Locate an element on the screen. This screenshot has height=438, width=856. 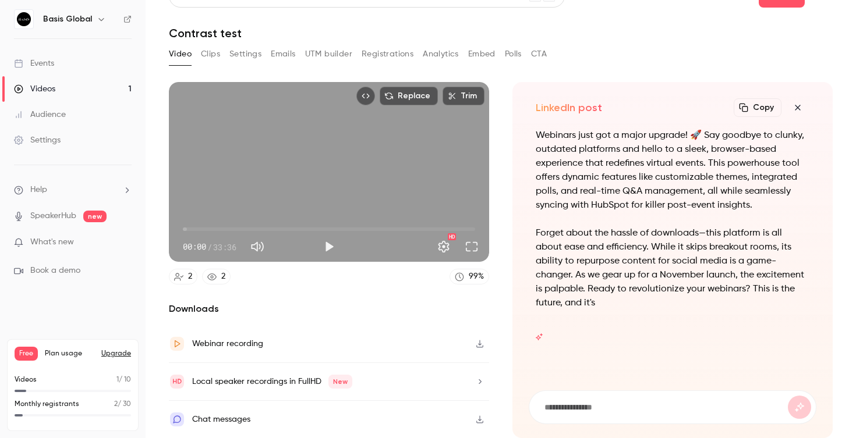
button: Trim is located at coordinates (463, 96).